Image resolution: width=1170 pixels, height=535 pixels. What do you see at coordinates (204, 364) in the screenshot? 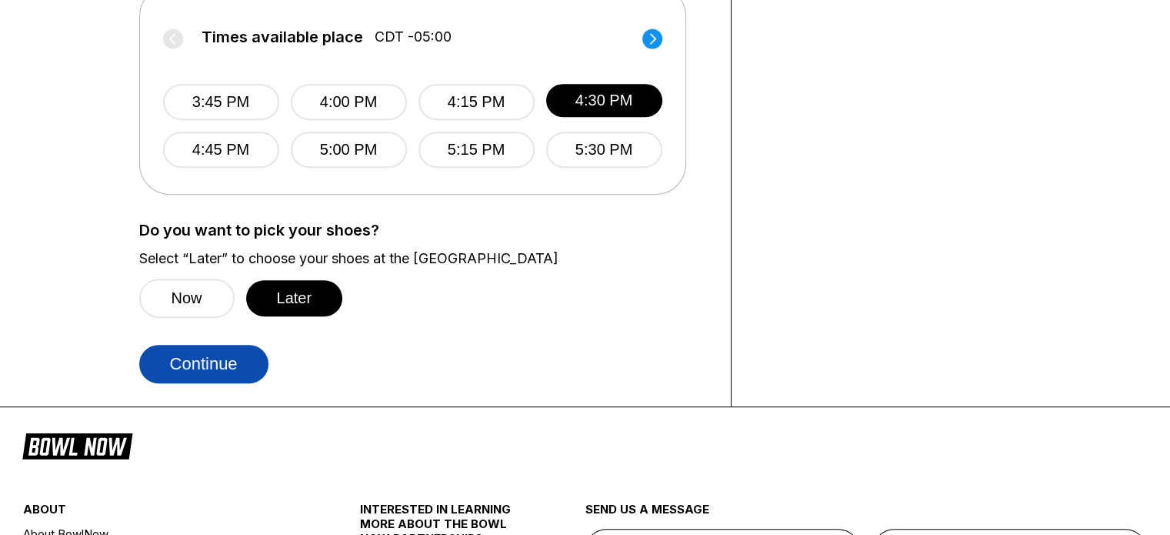
I see `button: Continue` at bounding box center [204, 364].